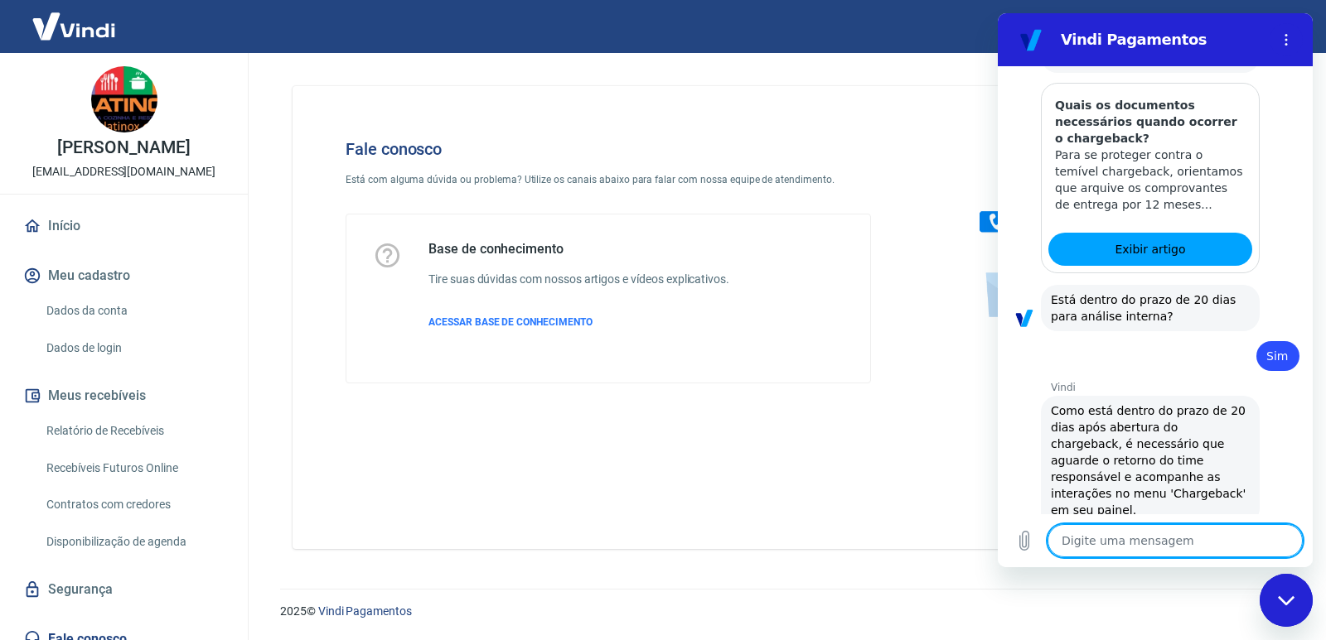 The height and width of the screenshot is (640, 1326). What do you see at coordinates (133, 431) in the screenshot?
I see `a: Relatório de Recebíveis` at bounding box center [133, 431].